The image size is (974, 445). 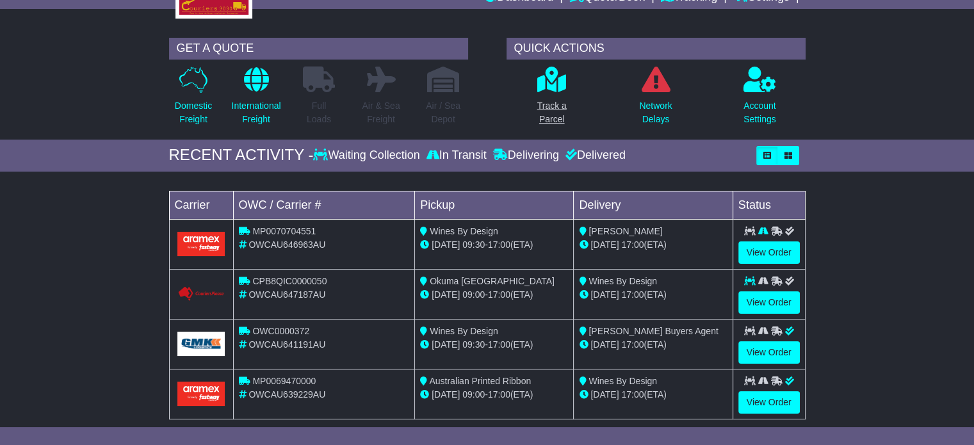 What do you see at coordinates (380, 113) in the screenshot?
I see `p: Air & Sea Freight` at bounding box center [380, 113].